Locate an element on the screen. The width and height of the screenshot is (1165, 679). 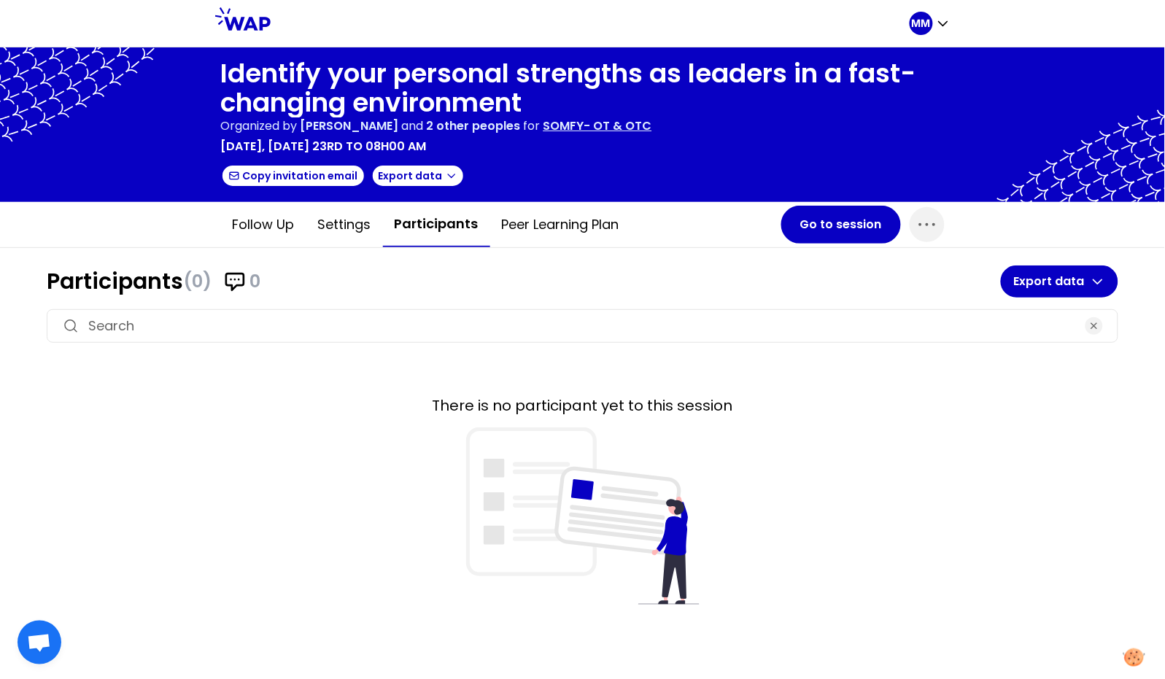
p: and is located at coordinates (411, 126).